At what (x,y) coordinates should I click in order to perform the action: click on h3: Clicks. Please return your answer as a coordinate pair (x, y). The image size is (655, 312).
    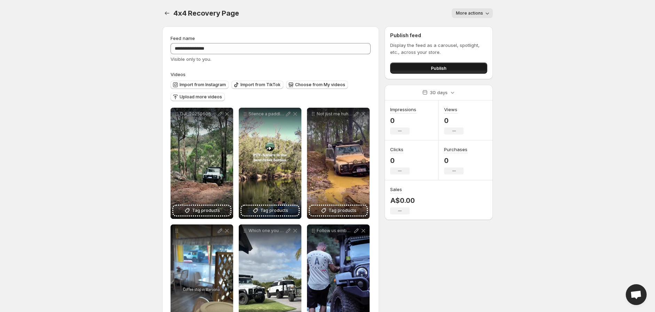
    Looking at the image, I should click on (397, 150).